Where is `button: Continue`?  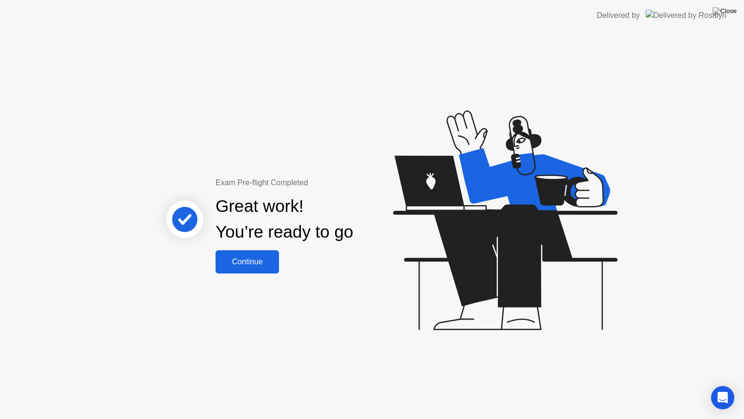
button: Continue is located at coordinates (247, 262).